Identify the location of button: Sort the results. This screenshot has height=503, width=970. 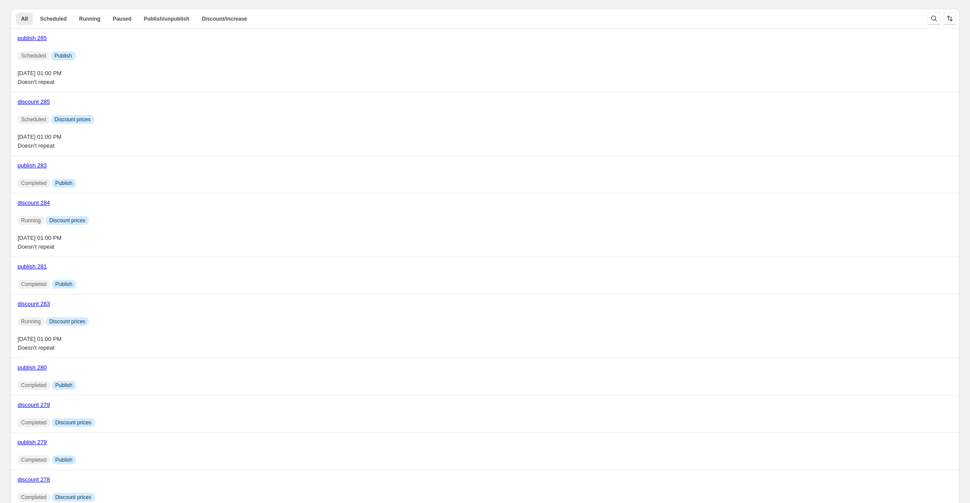
(950, 18).